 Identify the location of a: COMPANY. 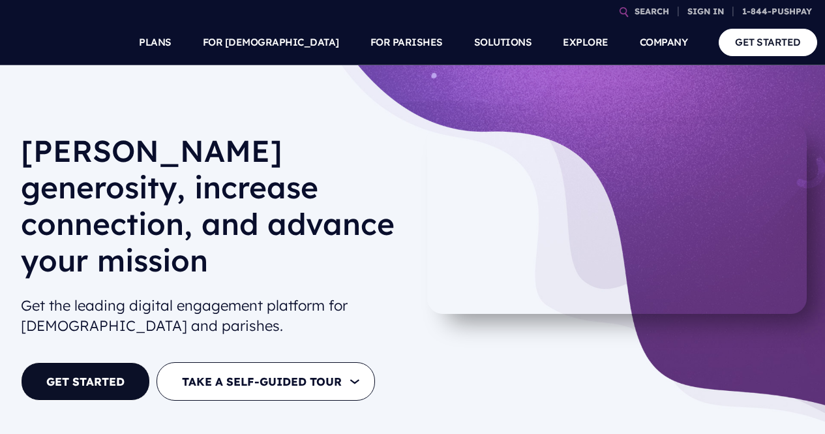
(664, 42).